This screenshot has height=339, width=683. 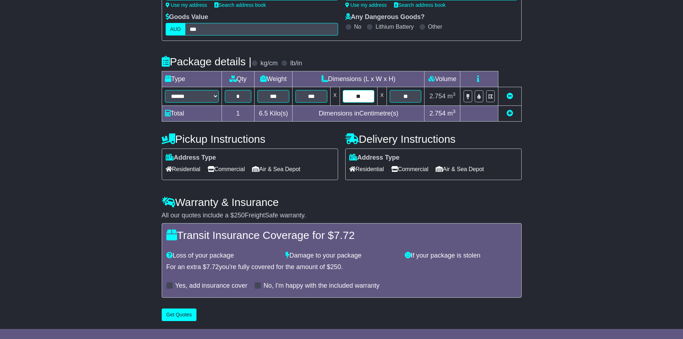 I want to click on label: lb/in, so click(x=296, y=63).